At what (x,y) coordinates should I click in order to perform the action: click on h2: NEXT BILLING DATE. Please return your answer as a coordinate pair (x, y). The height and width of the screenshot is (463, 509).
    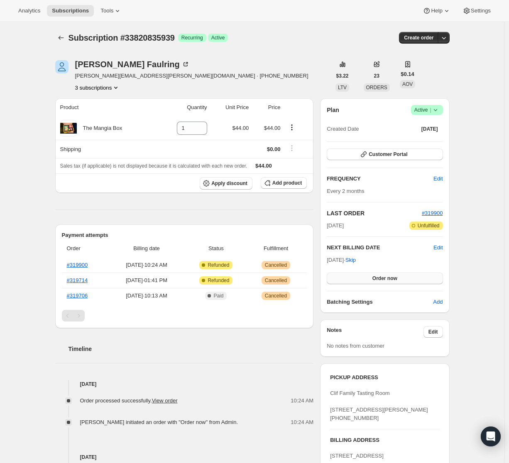
    Looking at the image, I should click on (380, 248).